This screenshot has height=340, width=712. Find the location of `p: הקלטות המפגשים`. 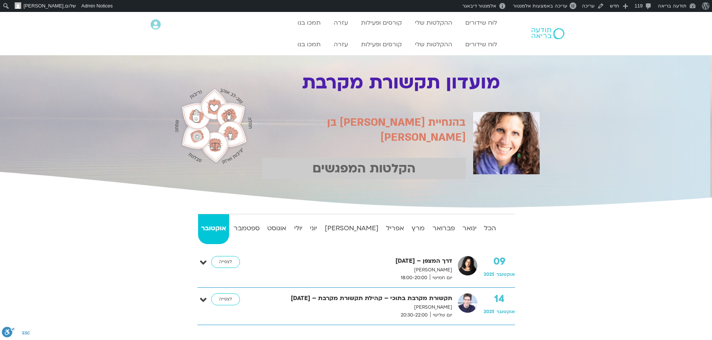

p: הקלטות המפגשים is located at coordinates (364, 169).